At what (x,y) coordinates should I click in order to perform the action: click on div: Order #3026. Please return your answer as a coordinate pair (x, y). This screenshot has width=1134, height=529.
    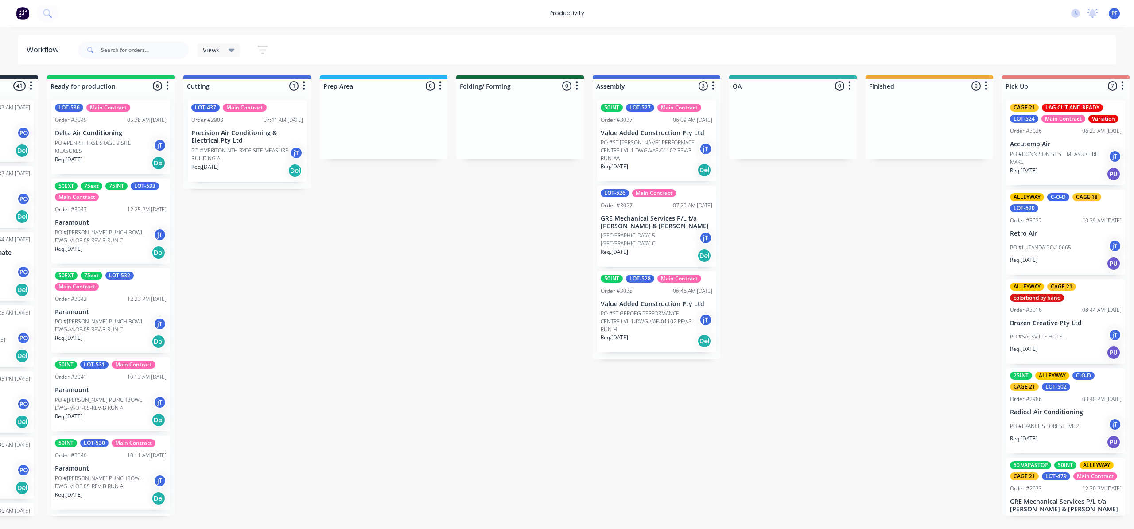
    Looking at the image, I should click on (1026, 131).